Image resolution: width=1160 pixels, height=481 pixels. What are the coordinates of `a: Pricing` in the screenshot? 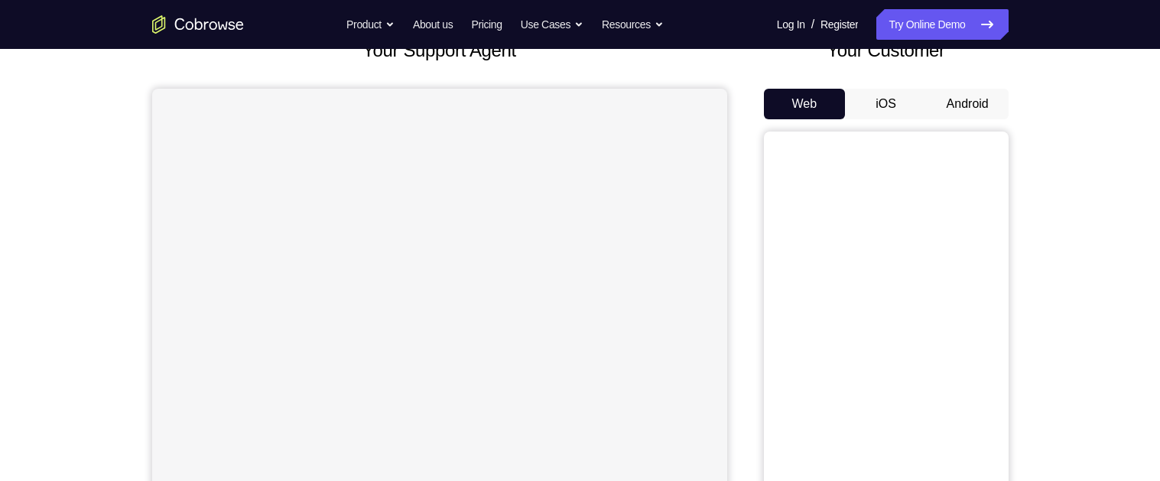 It's located at (486, 24).